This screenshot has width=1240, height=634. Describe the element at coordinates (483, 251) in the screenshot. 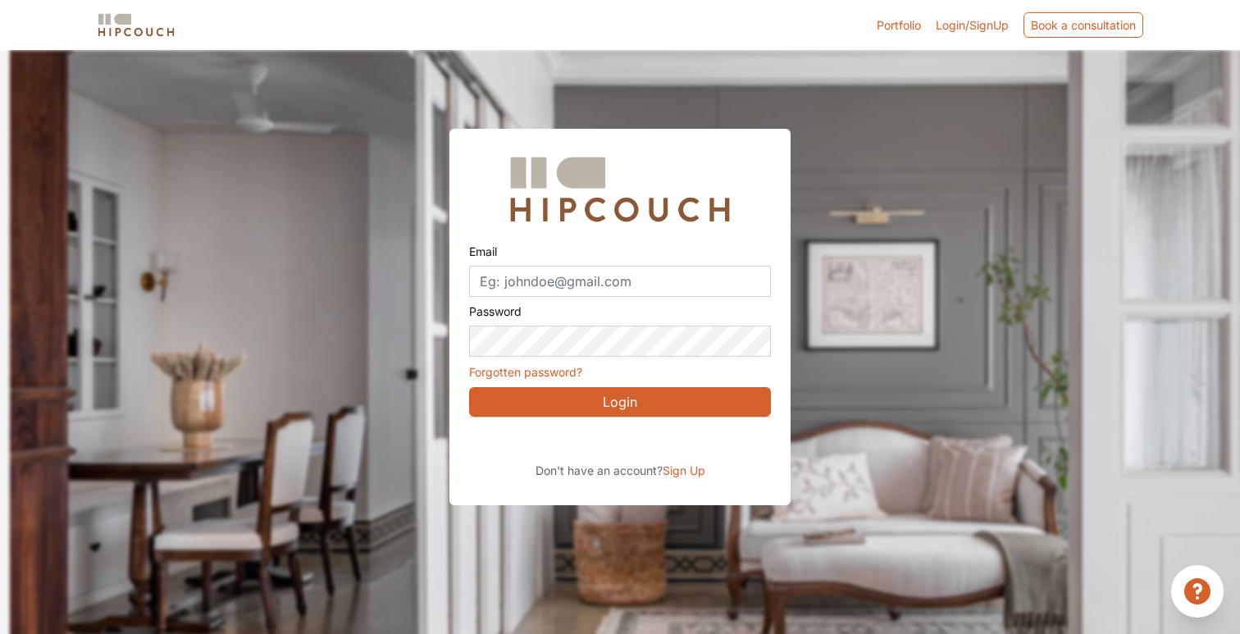

I see `label: Email` at that location.